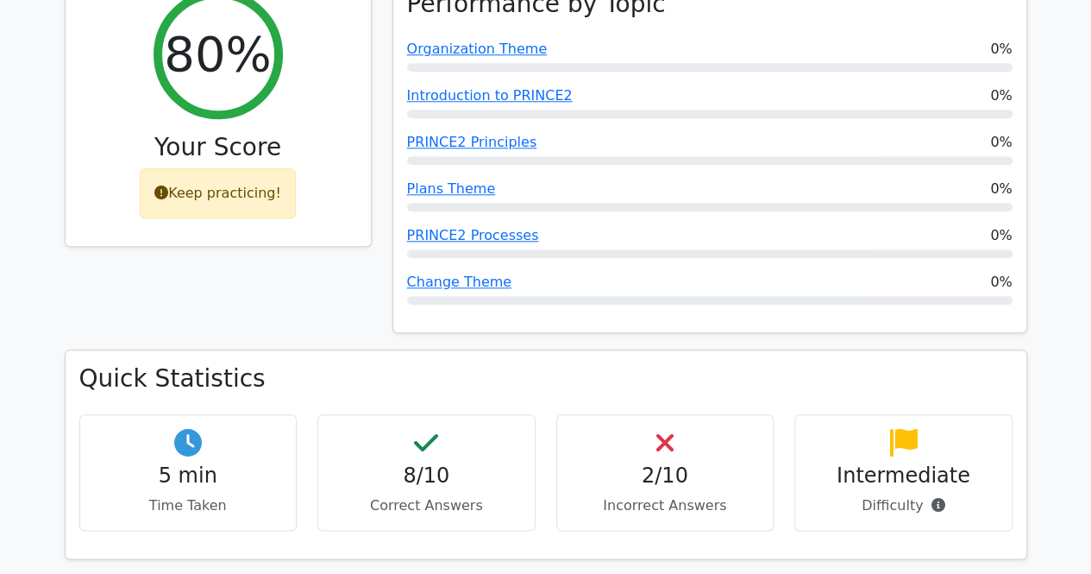 This screenshot has height=574, width=1091. I want to click on a: PRINCE2 Principles, so click(472, 141).